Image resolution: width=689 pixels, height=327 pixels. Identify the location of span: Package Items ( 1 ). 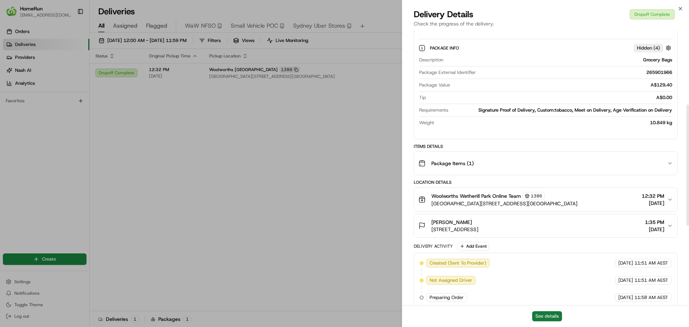
(452, 163).